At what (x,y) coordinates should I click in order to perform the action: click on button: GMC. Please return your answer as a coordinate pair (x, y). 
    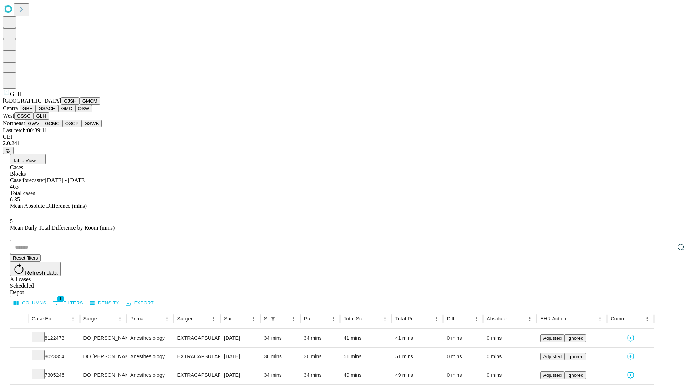
    Looking at the image, I should click on (66, 108).